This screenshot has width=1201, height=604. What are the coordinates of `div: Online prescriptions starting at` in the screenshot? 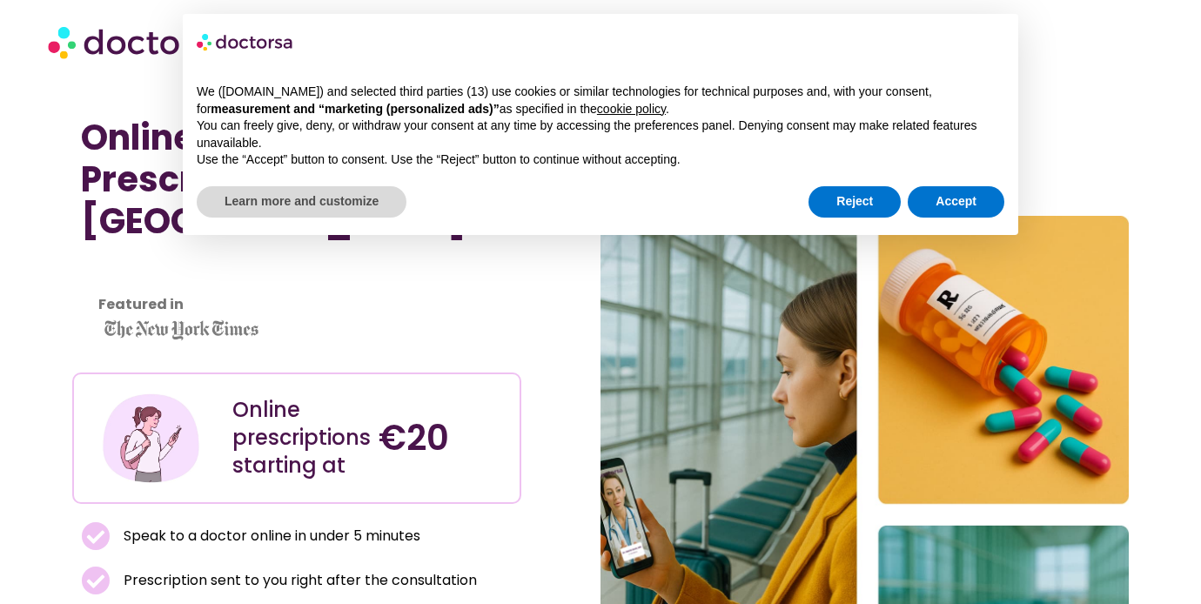 It's located at (296, 438).